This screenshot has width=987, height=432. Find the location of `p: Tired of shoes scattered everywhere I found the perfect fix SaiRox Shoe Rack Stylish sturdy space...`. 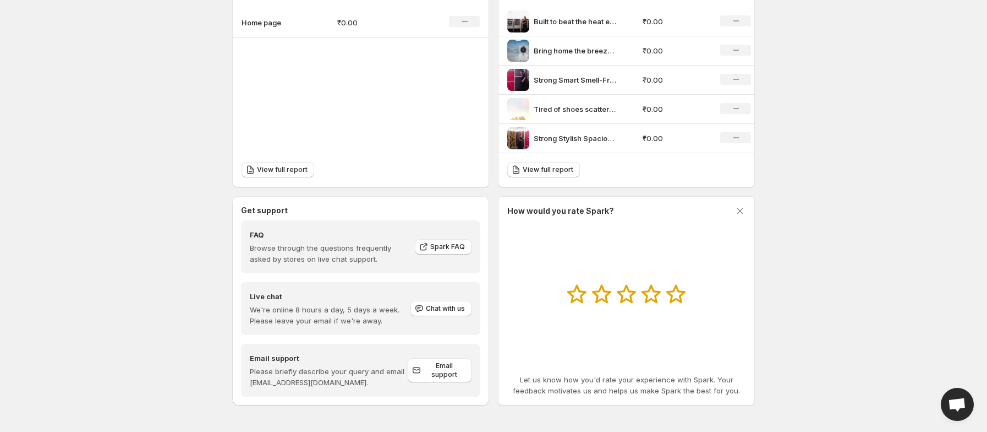

p: Tired of shoes scattered everywhere I found the perfect fix SaiRox Shoe Rack Stylish sturdy space... is located at coordinates (575, 109).